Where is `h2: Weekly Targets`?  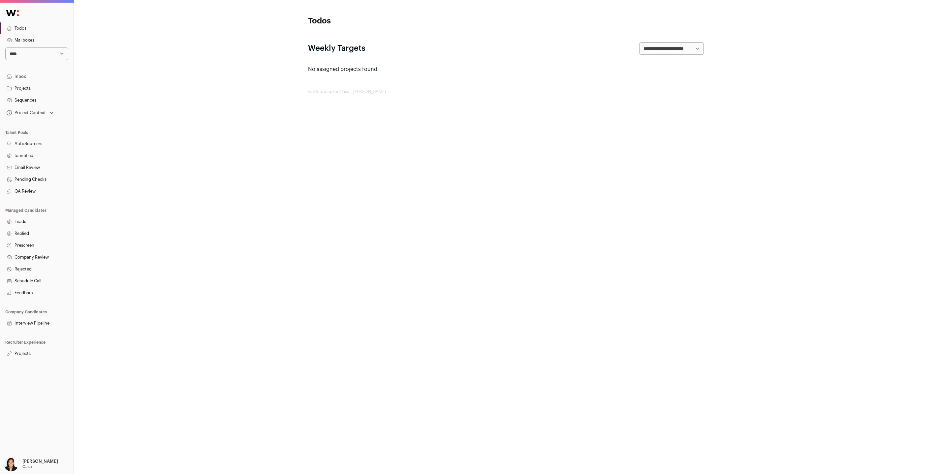
h2: Weekly Targets is located at coordinates (337, 48).